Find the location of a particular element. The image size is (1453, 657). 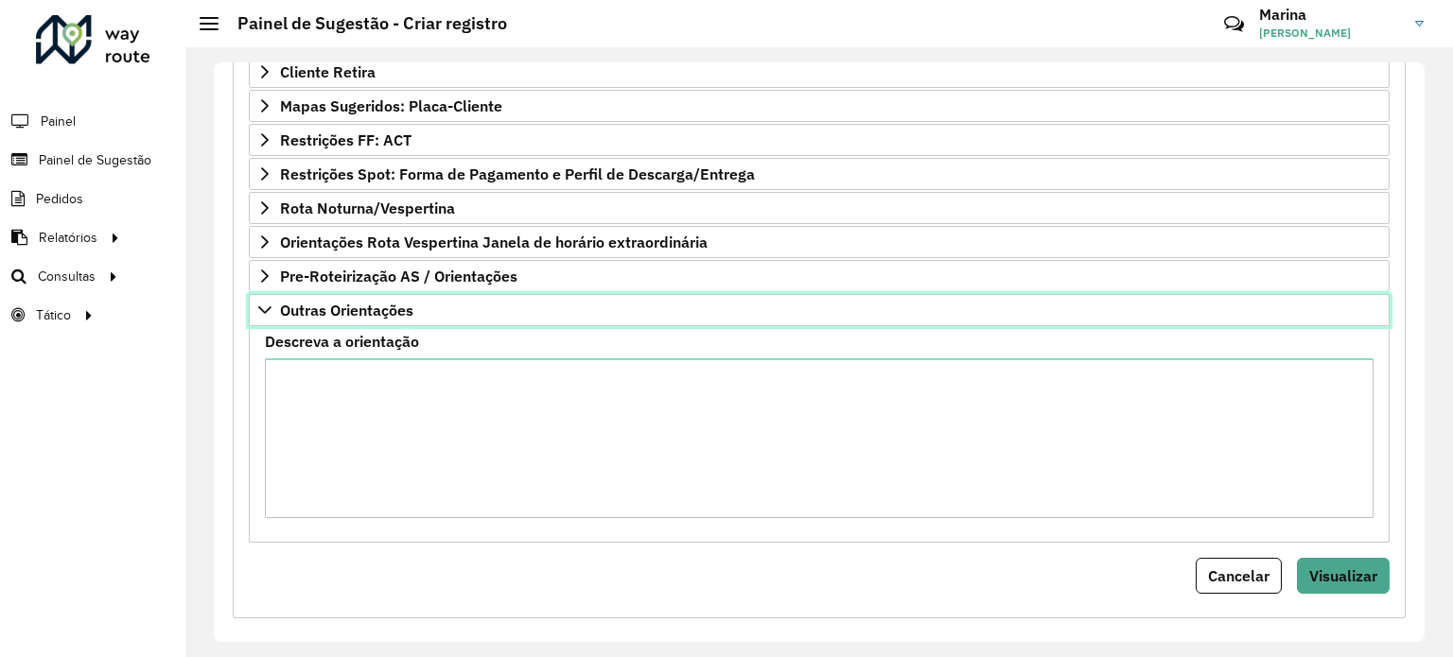

span: Outras Orientações is located at coordinates (346, 310).